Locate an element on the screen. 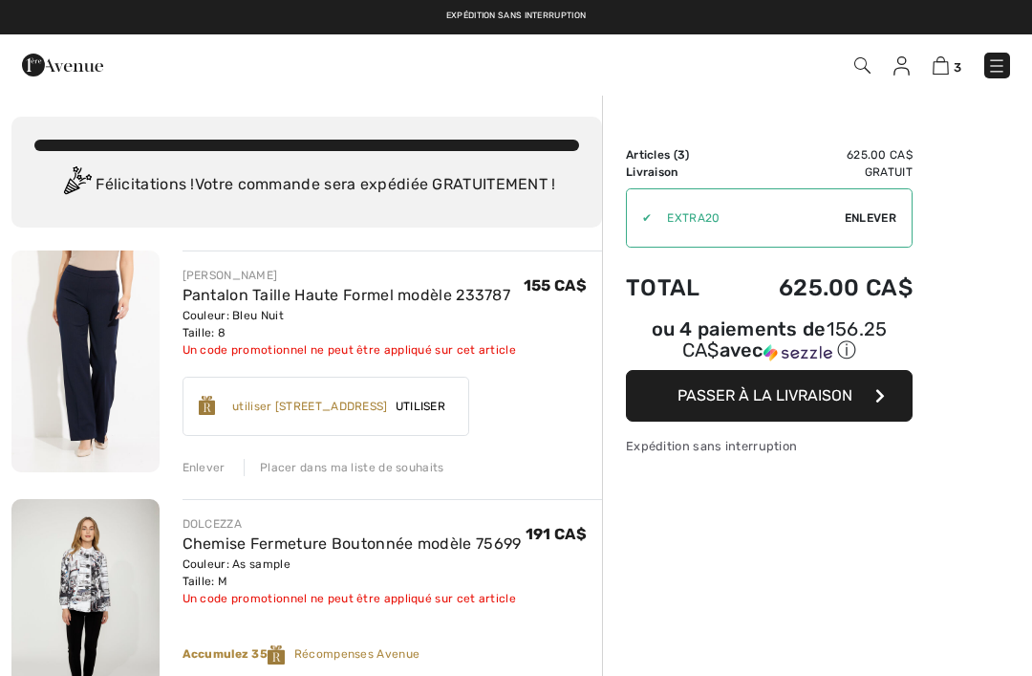  img: Pantalon Taille Haute Formel modèle 233787 is located at coordinates (85, 361).